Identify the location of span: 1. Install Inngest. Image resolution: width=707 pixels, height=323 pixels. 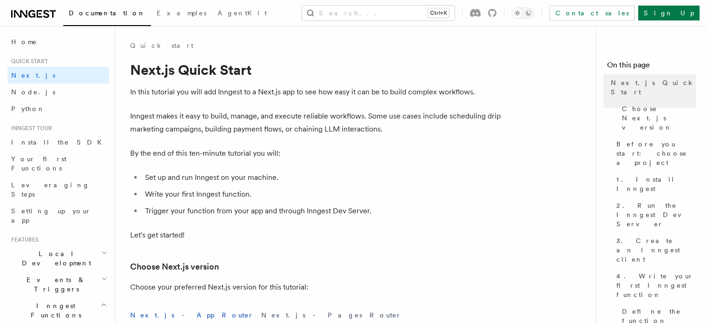
(656, 184).